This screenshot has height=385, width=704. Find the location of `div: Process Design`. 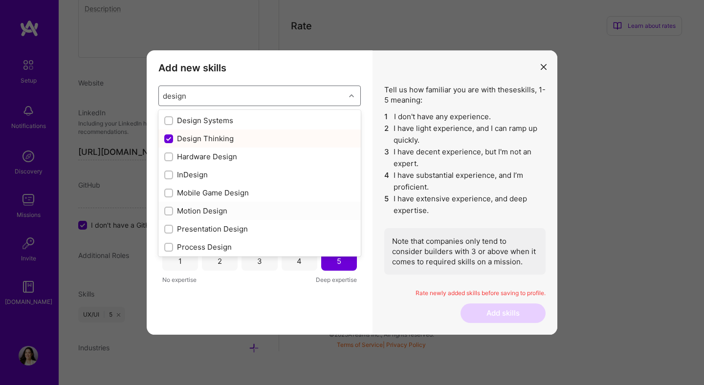

div: Process Design is located at coordinates (260, 247).